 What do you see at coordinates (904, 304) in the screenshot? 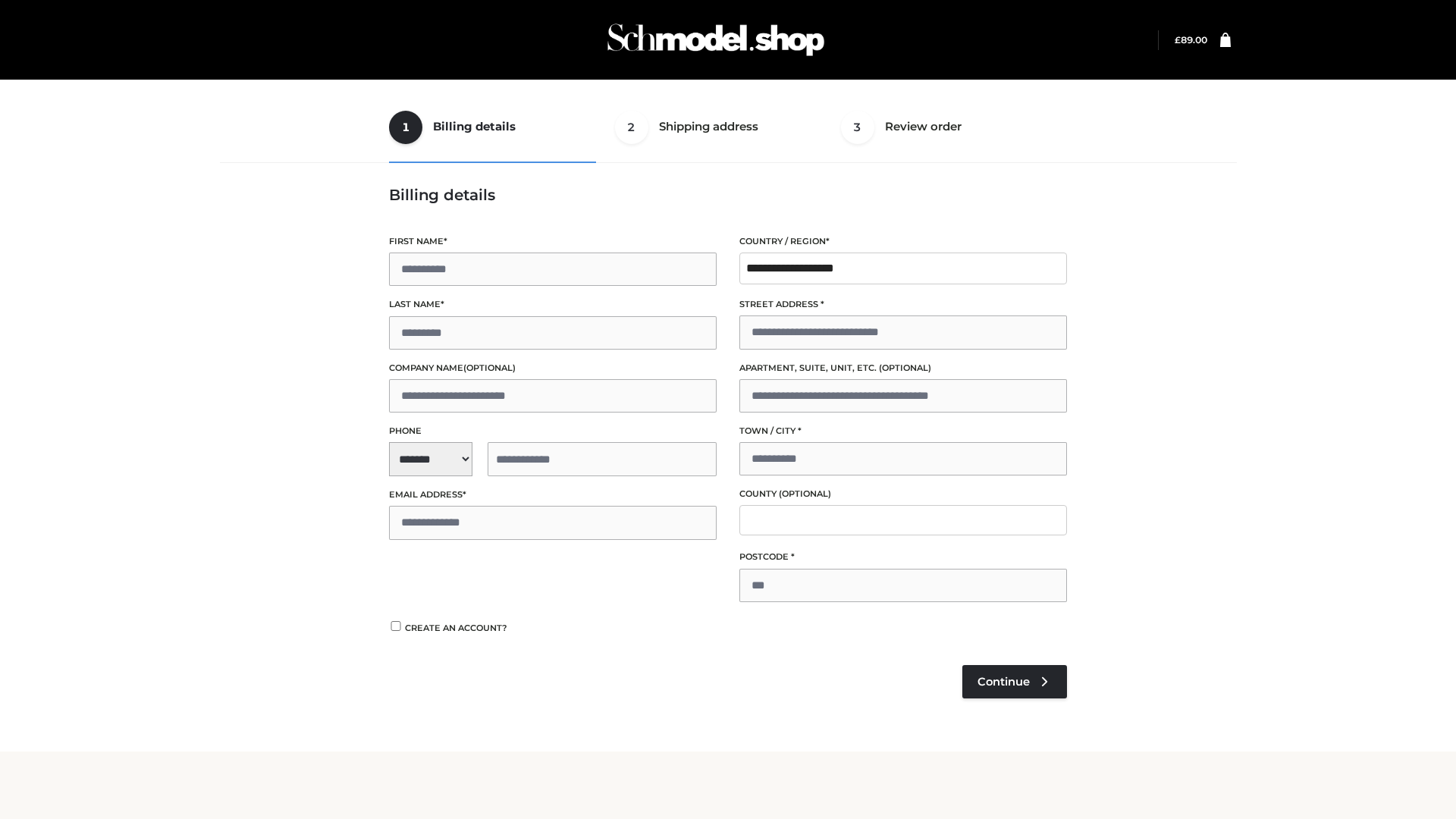
I see `label: Street address` at bounding box center [904, 304].